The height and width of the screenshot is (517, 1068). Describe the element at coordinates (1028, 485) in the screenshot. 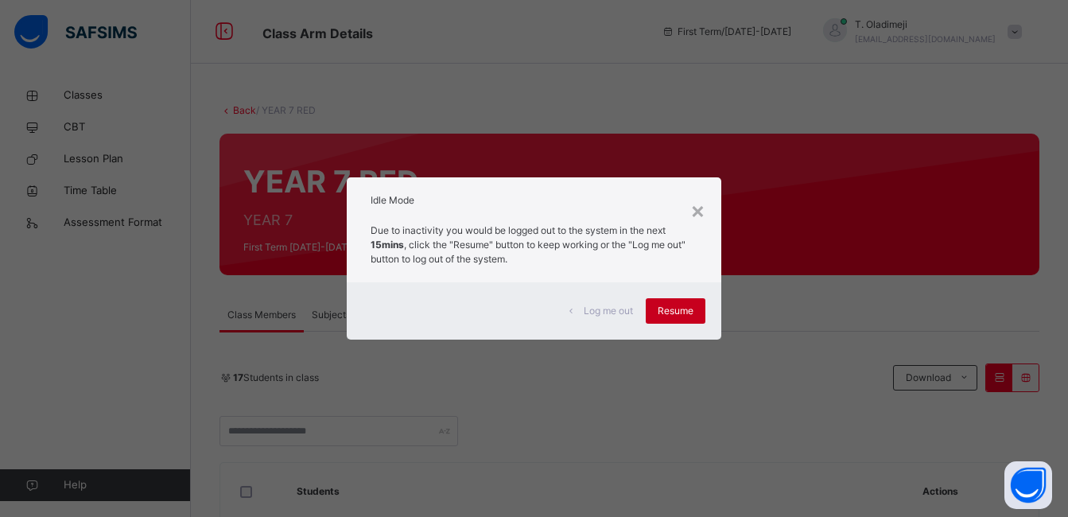

I see `button: Open asap` at that location.